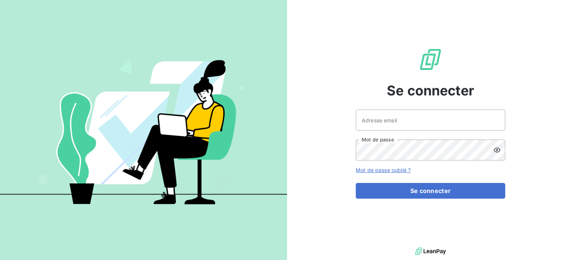 The width and height of the screenshot is (574, 260). I want to click on span: Se connecter, so click(430, 90).